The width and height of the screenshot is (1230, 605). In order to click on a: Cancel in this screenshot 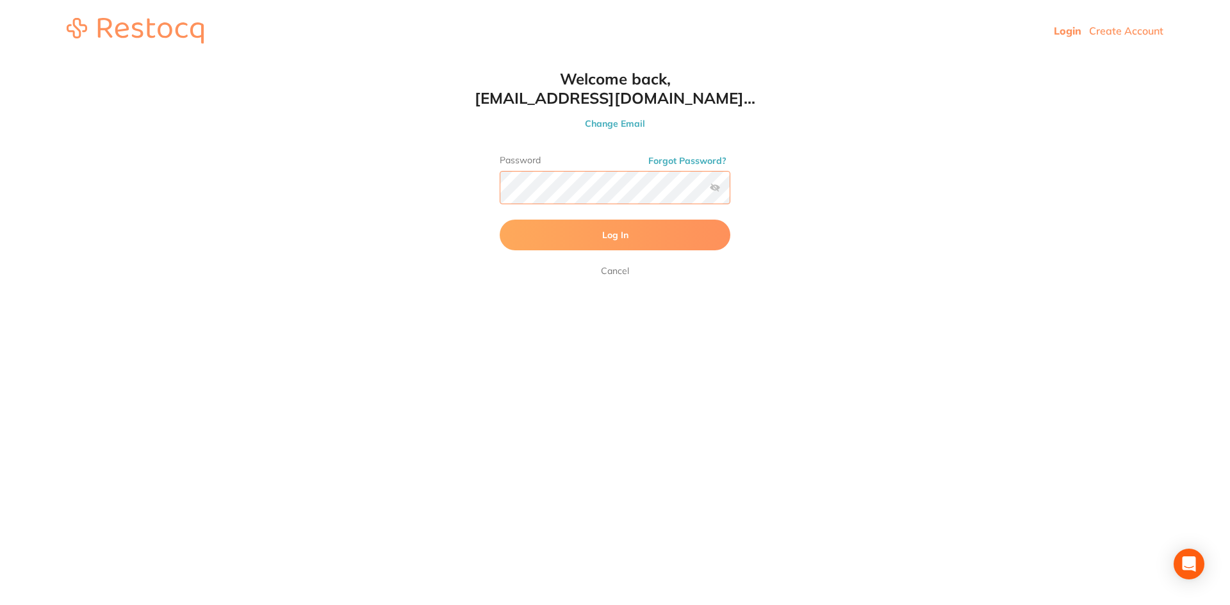, I will do `click(615, 271)`.